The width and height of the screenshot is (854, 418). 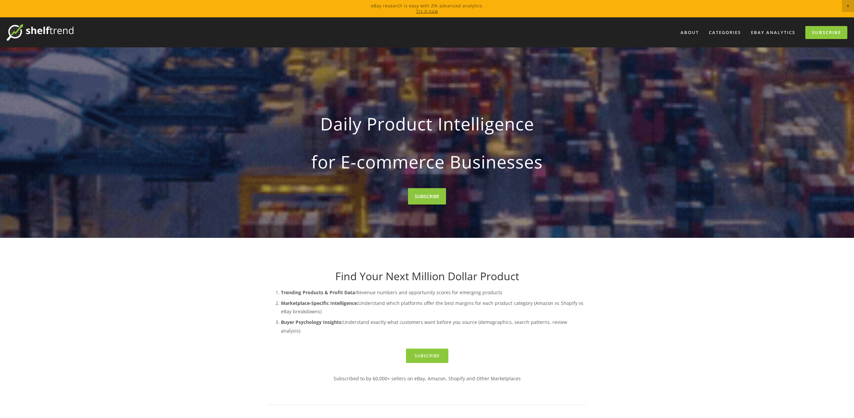 I want to click on strong: Marketplace-Specific Intelligence:, so click(x=319, y=303).